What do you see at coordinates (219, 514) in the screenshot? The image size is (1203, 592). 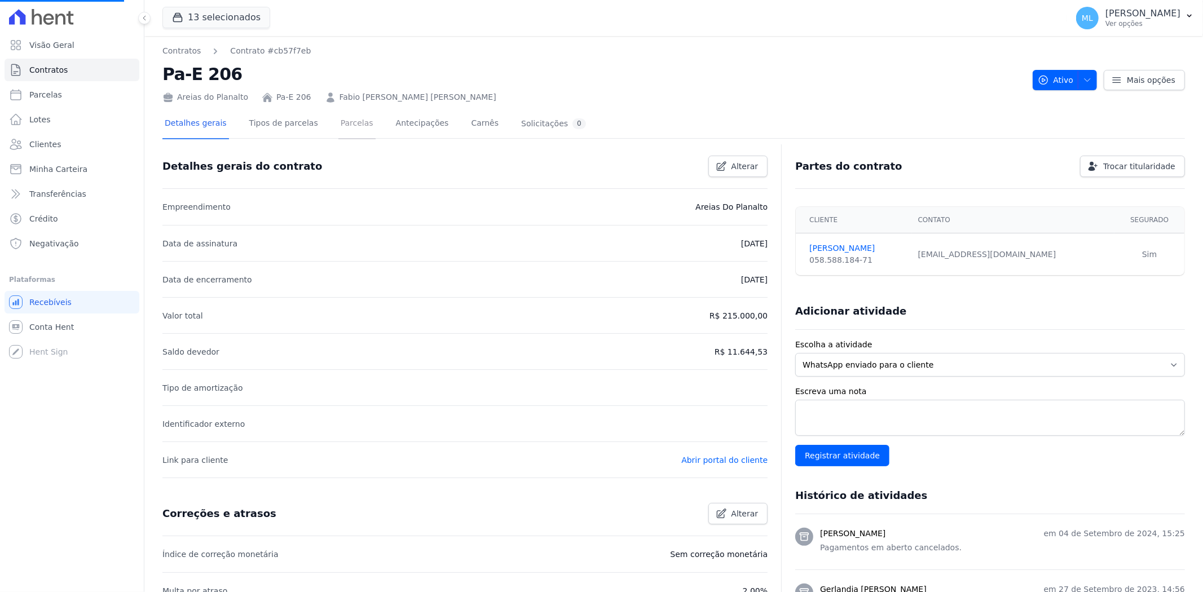 I see `h3: Correções e atrasos` at bounding box center [219, 514].